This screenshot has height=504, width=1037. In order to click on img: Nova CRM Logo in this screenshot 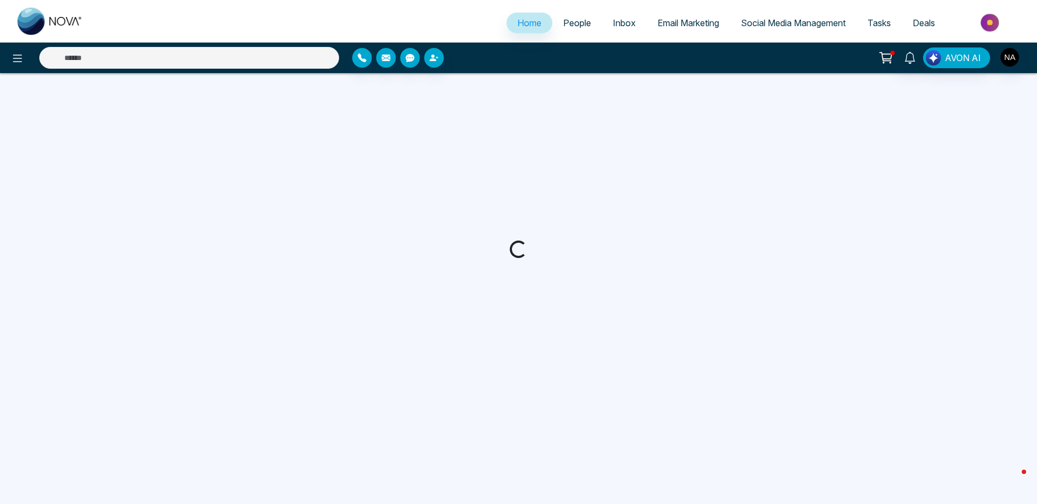, I will do `click(50, 21)`.